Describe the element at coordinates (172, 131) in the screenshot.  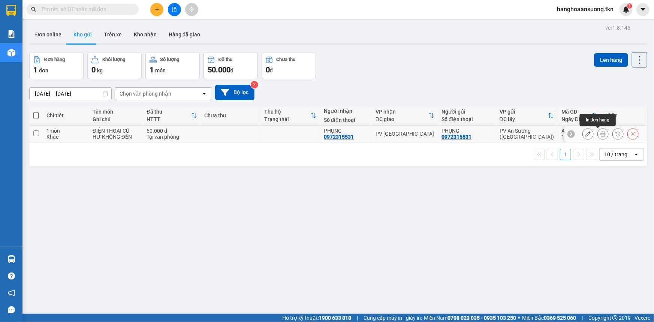
I see `div: 50.000 đ` at that location.